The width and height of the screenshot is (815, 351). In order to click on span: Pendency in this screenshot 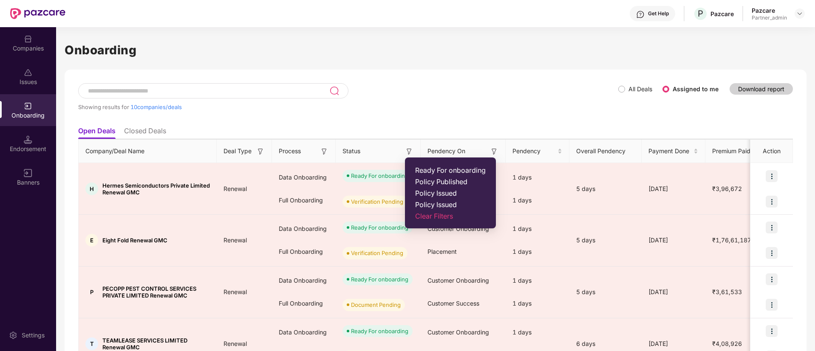, I will do `click(534, 151)`.